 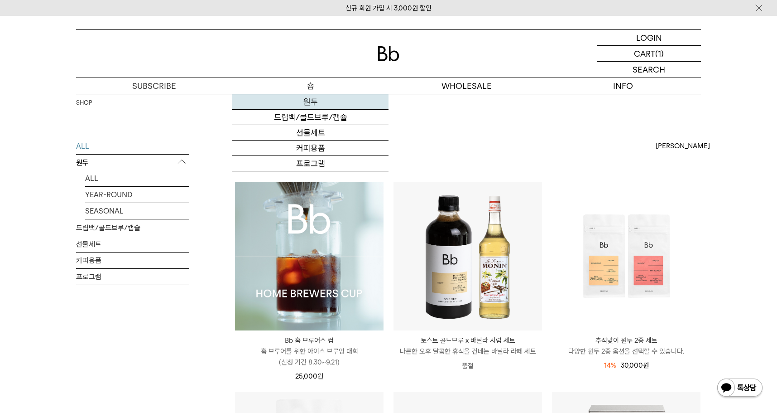 What do you see at coordinates (309, 351) in the screenshot?
I see `a: Bb 홈 브루어스 컵 홈 브루어를 위한 아이스 브루잉 대회(신청 기간 8.30~9.21)` at bounding box center [309, 351].